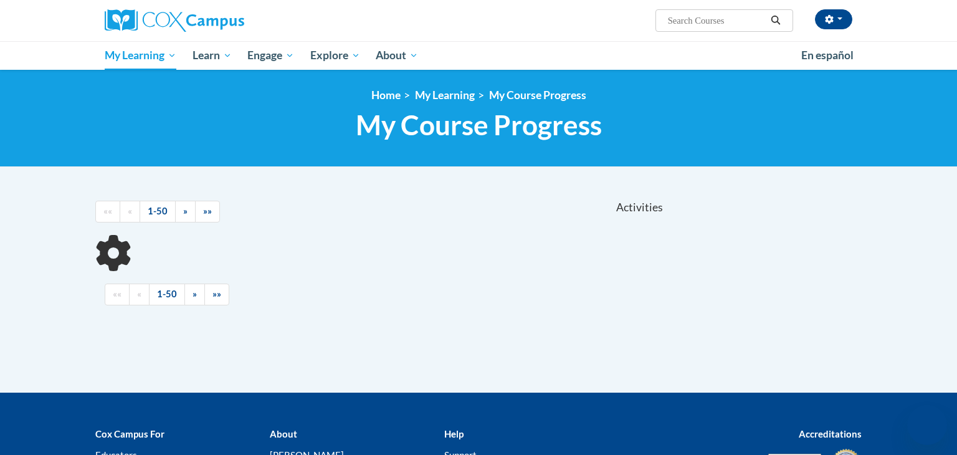  What do you see at coordinates (454, 434) in the screenshot?
I see `b: Help` at bounding box center [454, 434].